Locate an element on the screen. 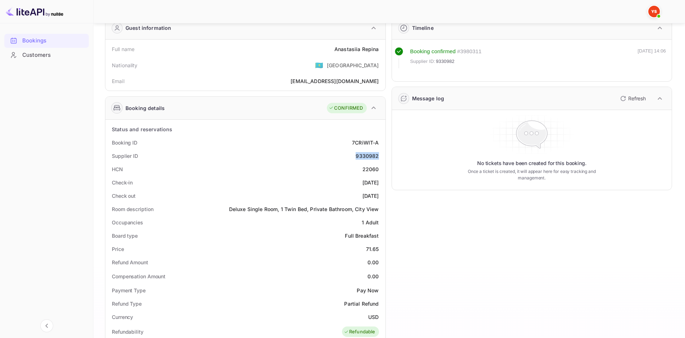 The width and height of the screenshot is (685, 338). a: Bookings is located at coordinates (46, 40).